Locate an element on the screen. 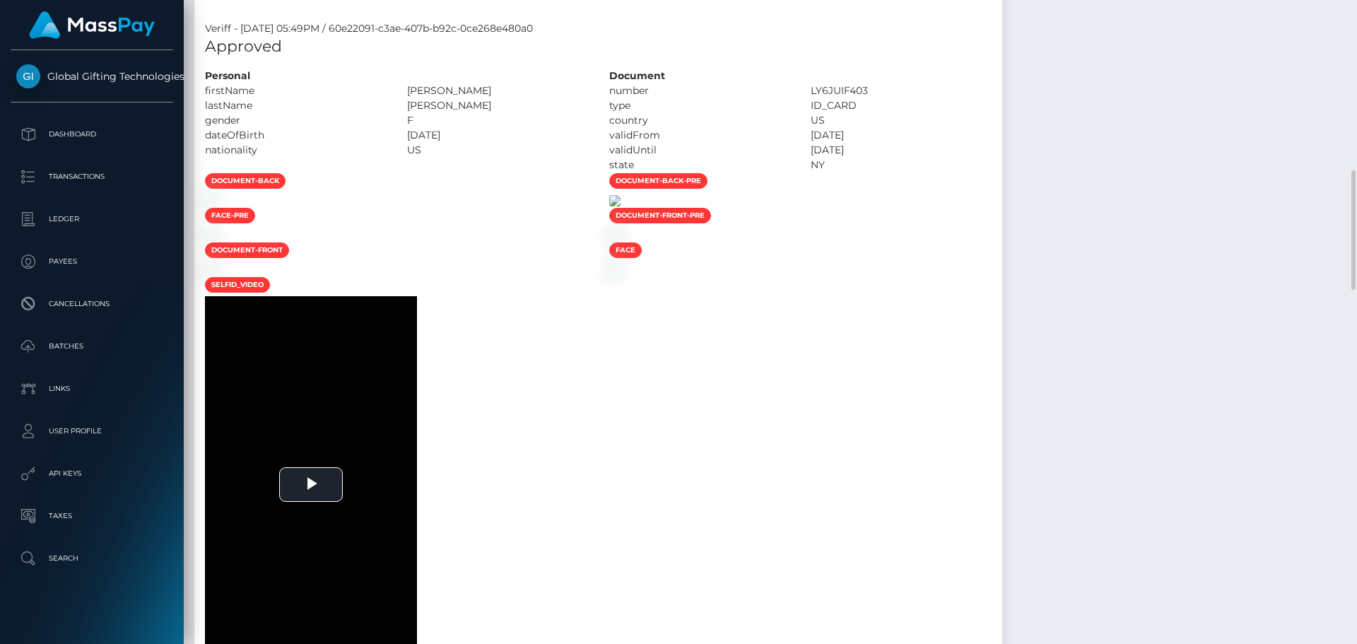 This screenshot has height=644, width=1357. div: country is located at coordinates (700, 120).